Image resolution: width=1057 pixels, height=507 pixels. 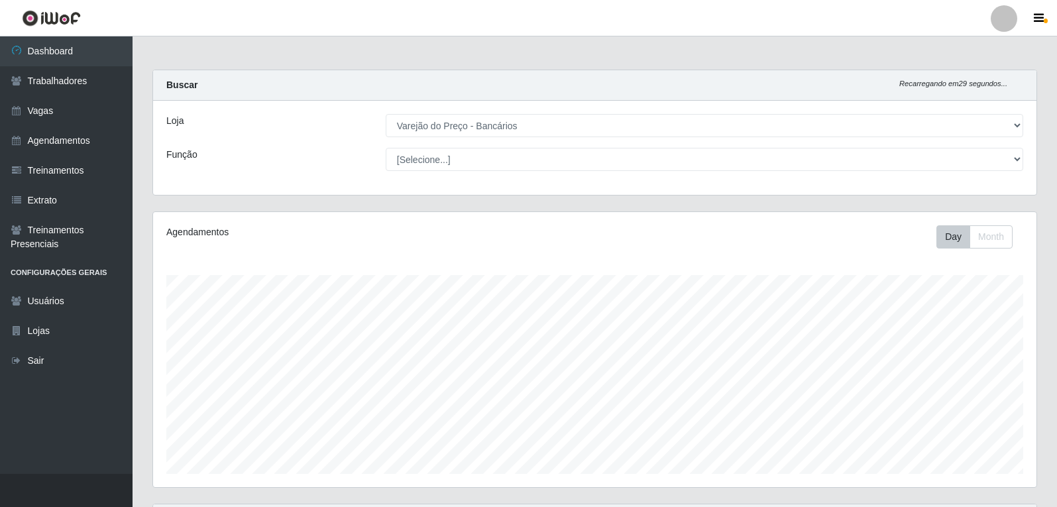 What do you see at coordinates (991, 237) in the screenshot?
I see `button: Month` at bounding box center [991, 237].